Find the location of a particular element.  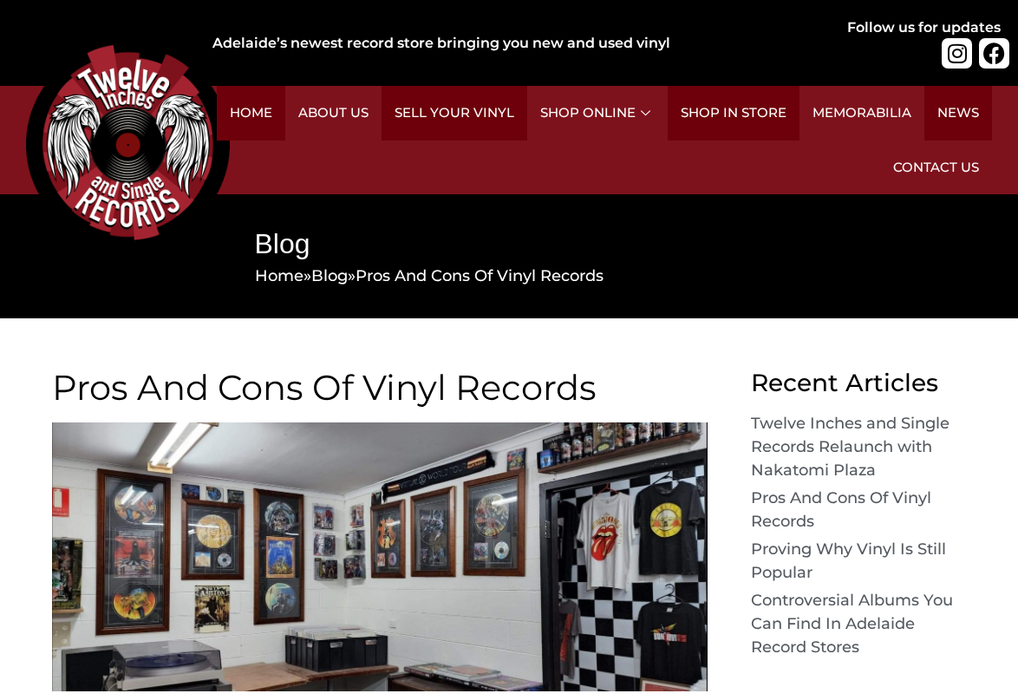

a: Sell Your Vinyl is located at coordinates (455, 113).